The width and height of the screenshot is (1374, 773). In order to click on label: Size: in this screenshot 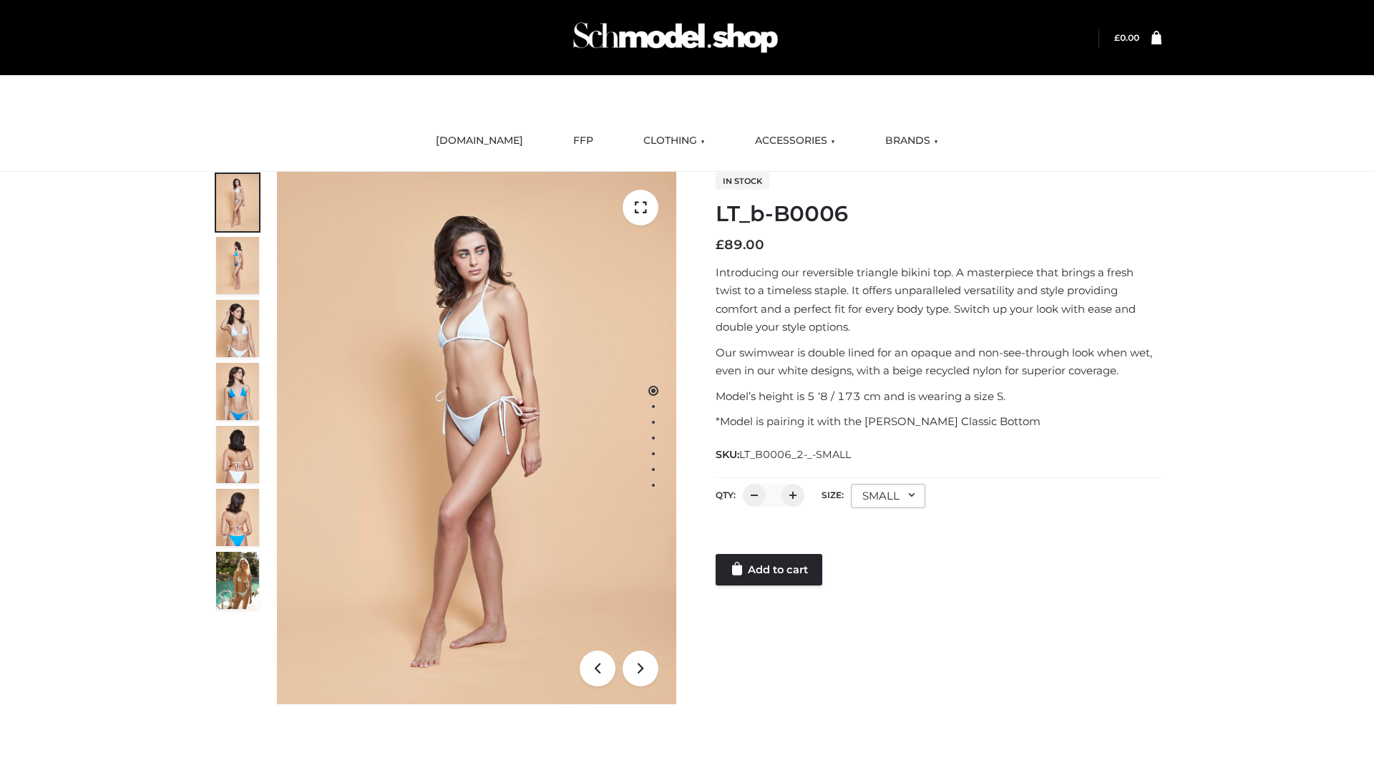, I will do `click(833, 495)`.